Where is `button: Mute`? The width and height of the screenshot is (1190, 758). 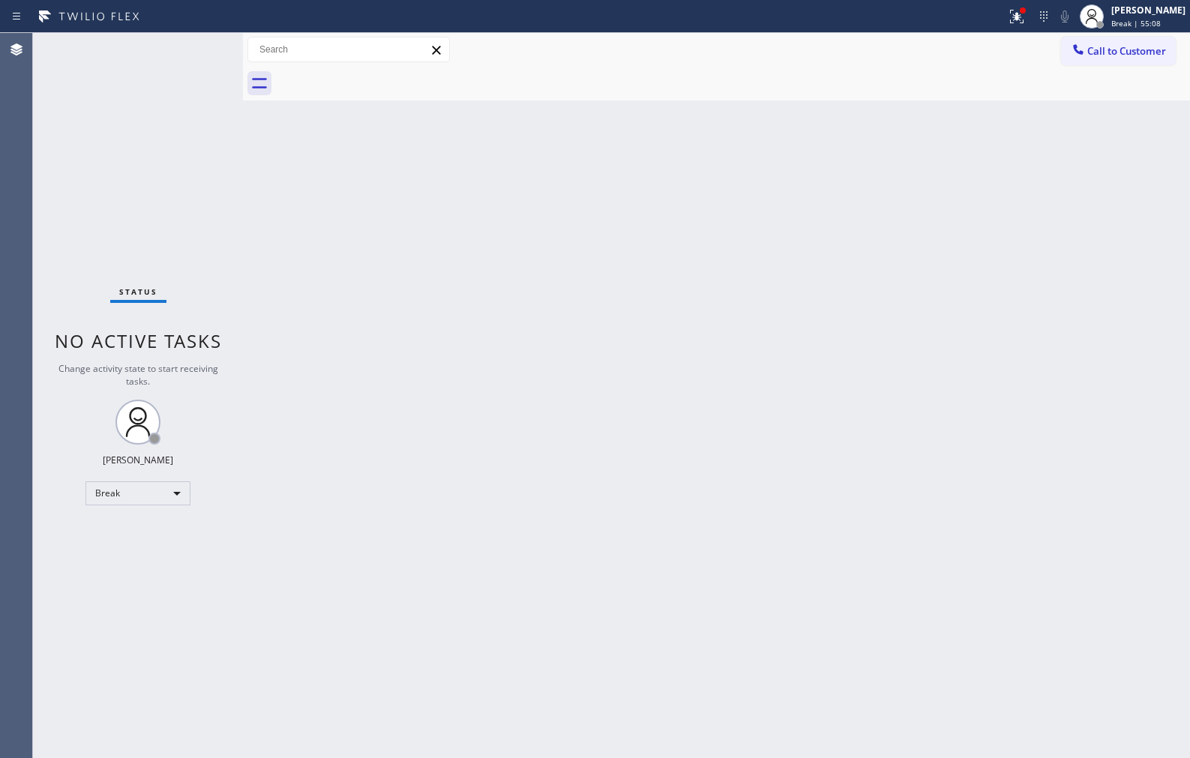
button: Mute is located at coordinates (1064, 16).